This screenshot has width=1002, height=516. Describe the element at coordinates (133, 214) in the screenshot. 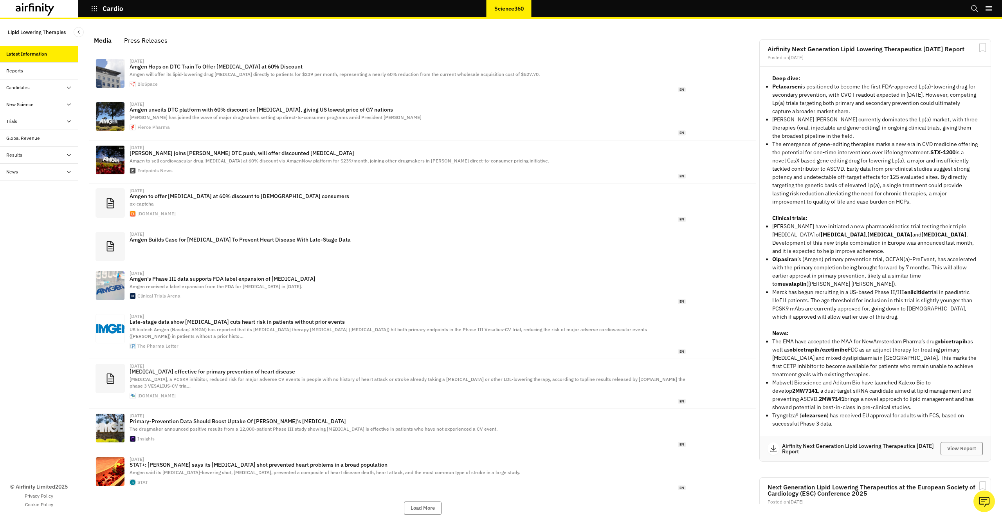

I see `img: favicon.ico` at that location.